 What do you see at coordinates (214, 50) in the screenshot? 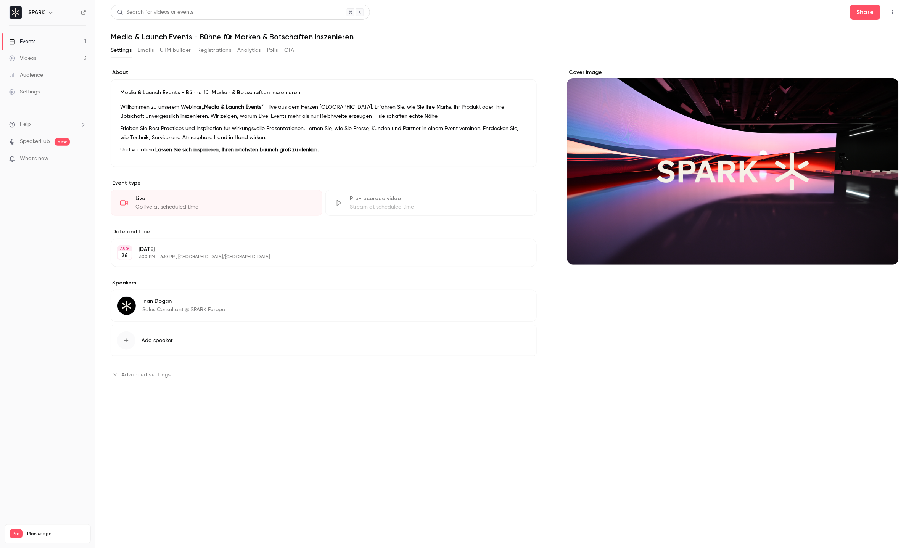
I see `button: Registrations` at bounding box center [214, 50].